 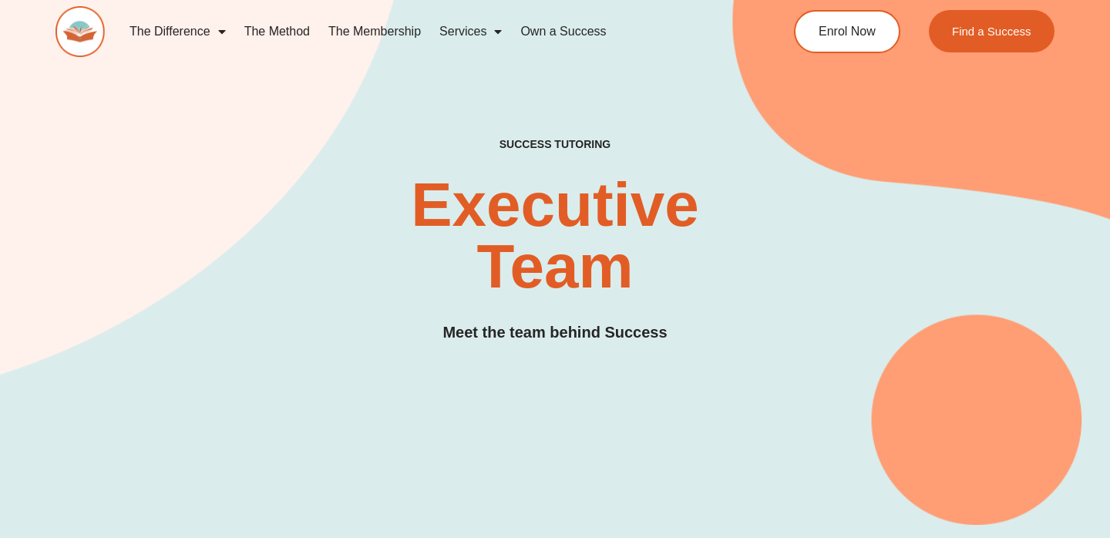 I want to click on h2: Executive Team, so click(x=555, y=236).